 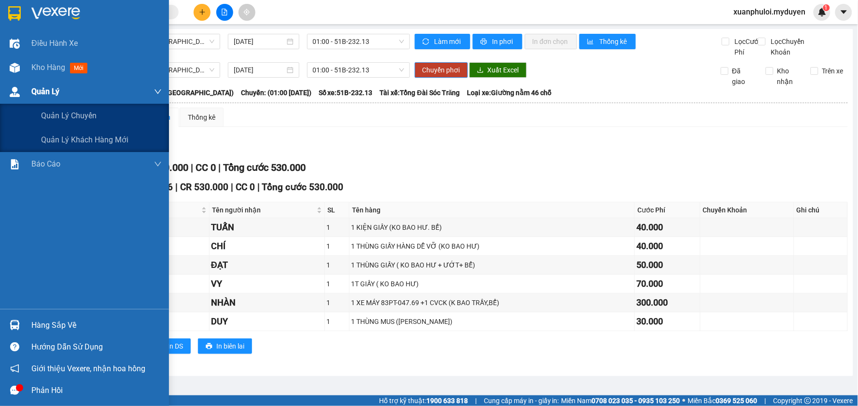 What do you see at coordinates (442, 70) in the screenshot?
I see `span: Chuyển phơi` at bounding box center [442, 70].